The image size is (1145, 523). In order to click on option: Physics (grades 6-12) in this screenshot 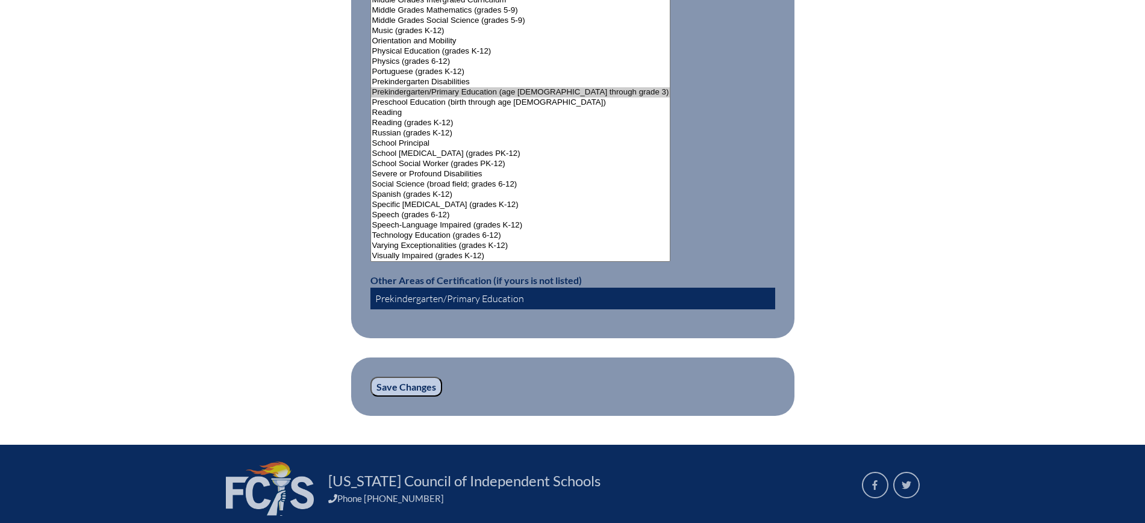, I will do `click(520, 61)`.